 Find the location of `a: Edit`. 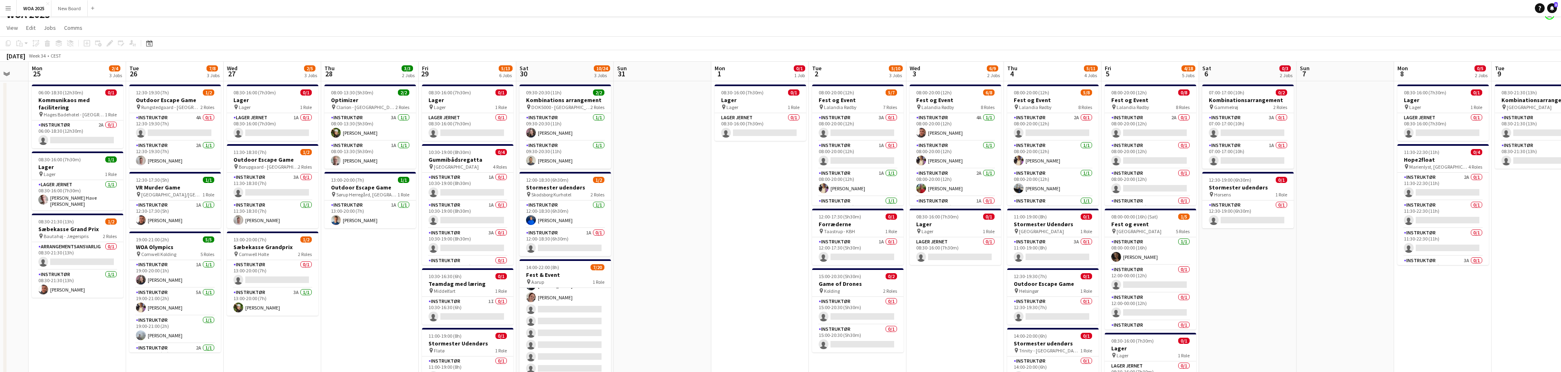

a: Edit is located at coordinates (31, 28).